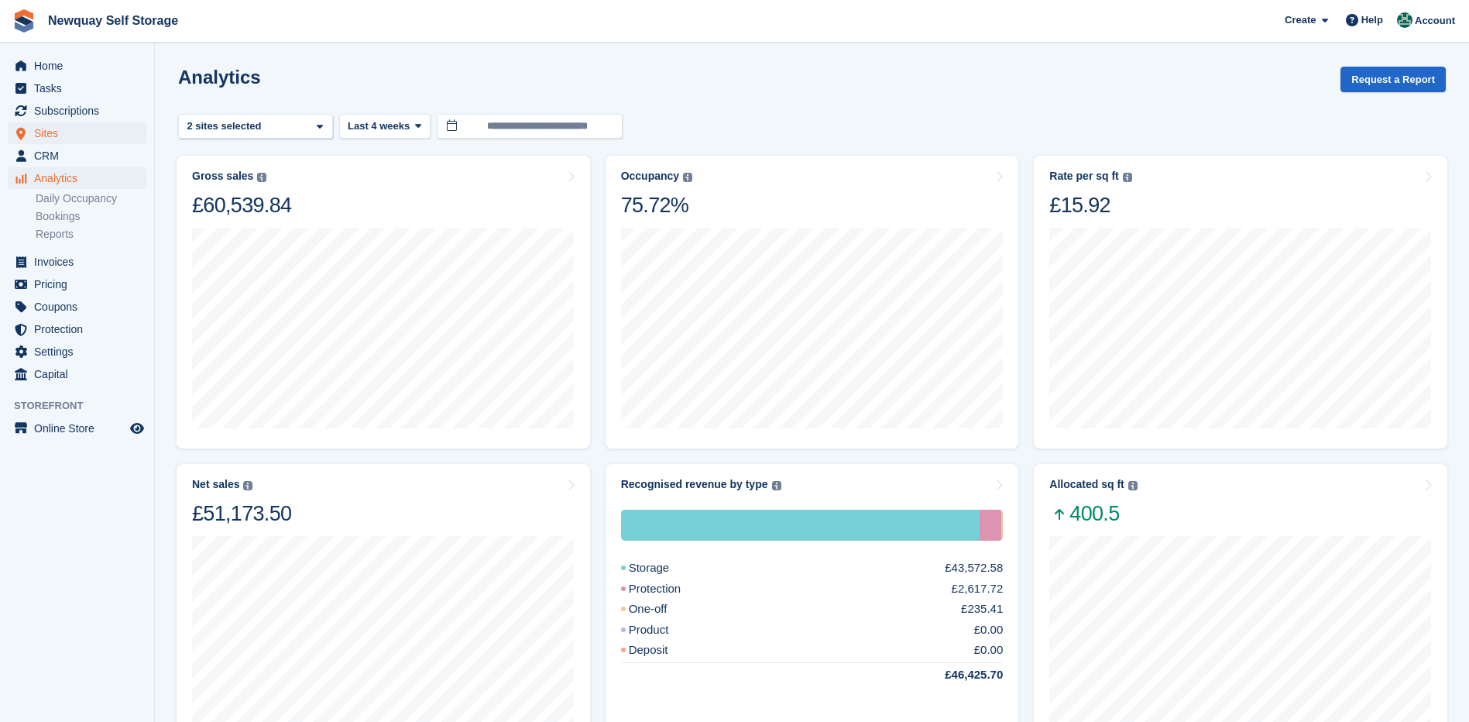 This screenshot has height=722, width=1469. I want to click on span: Analytics, so click(81, 178).